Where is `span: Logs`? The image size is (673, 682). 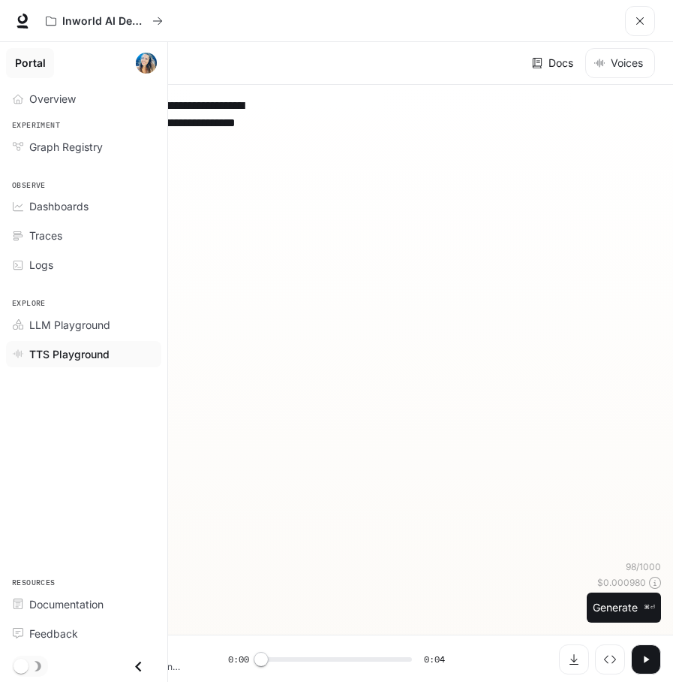
span: Logs is located at coordinates (41, 264).